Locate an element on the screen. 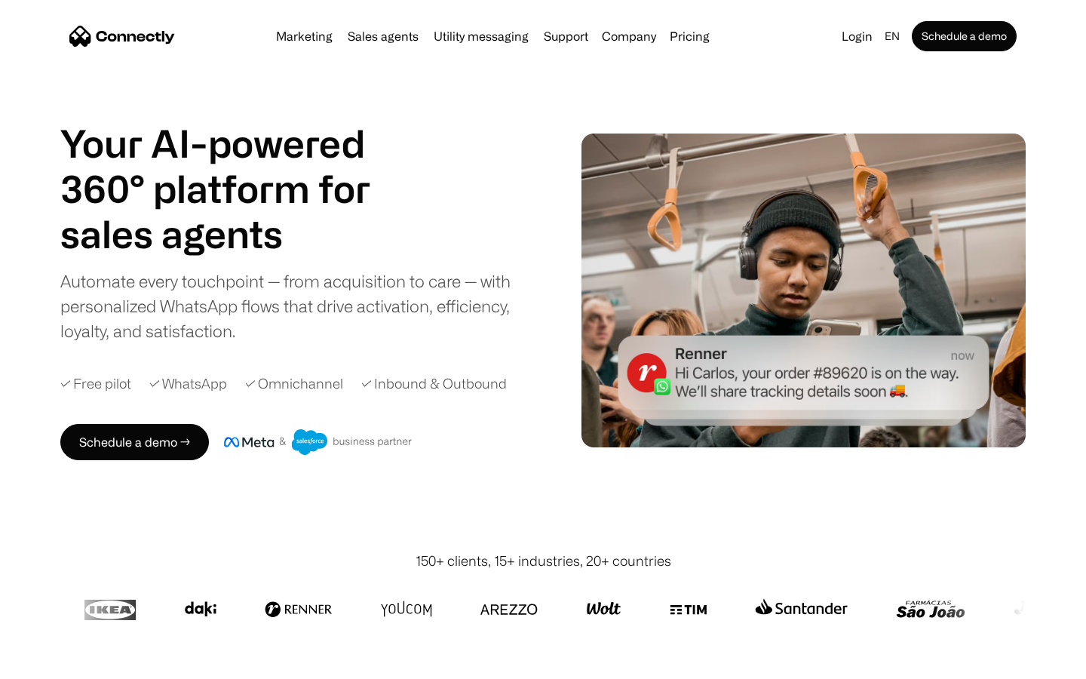 This screenshot has width=1086, height=679. ul: Language list is located at coordinates (60, 663).